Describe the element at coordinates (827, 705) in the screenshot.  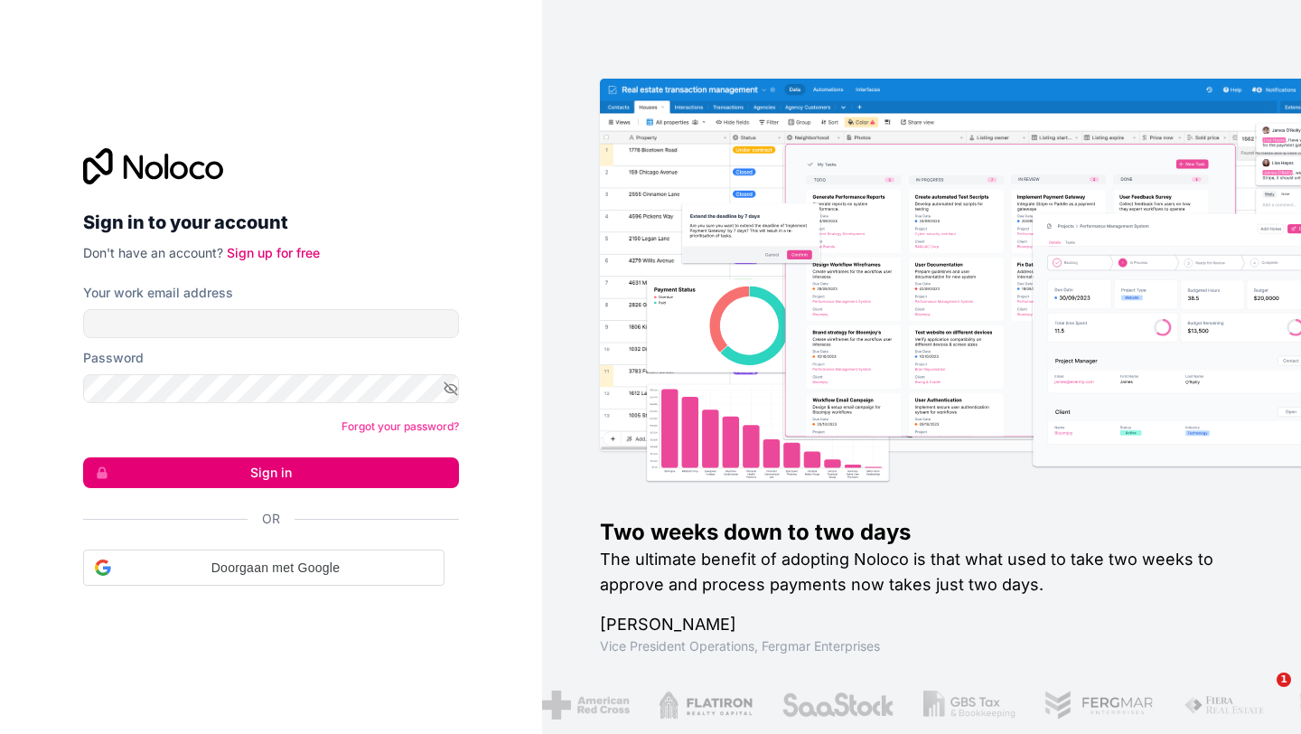
I see `img: /assets/saastock-C6Zbiodz.png` at that location.